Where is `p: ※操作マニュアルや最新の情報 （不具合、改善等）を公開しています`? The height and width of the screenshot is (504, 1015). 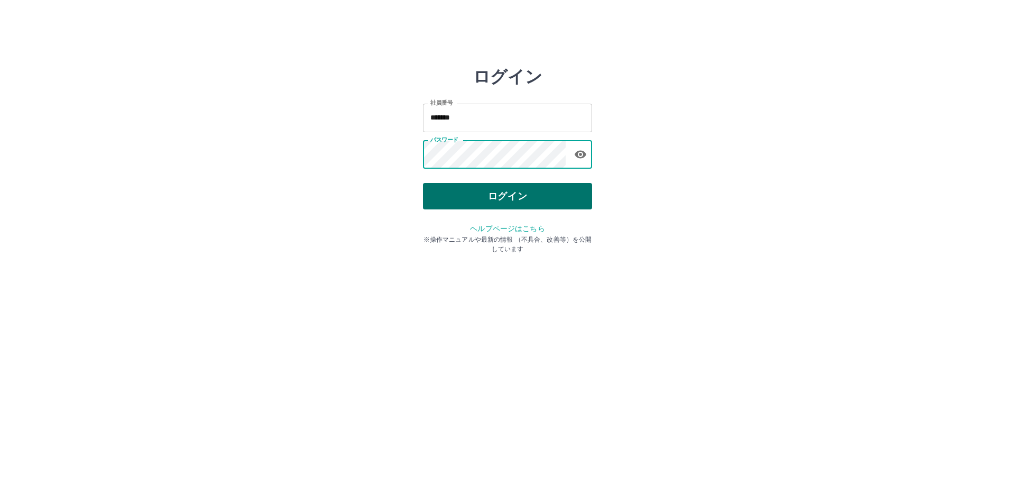
p: ※操作マニュアルや最新の情報 （不具合、改善等）を公開しています is located at coordinates (507, 244).